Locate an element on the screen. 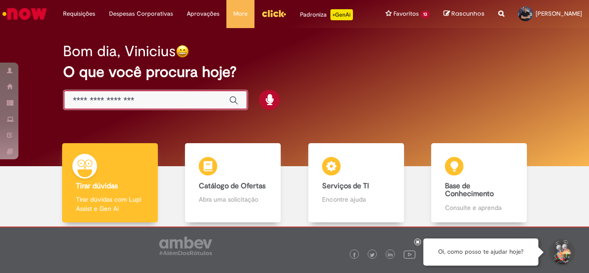 This screenshot has height=273, width=589. div: Padroniza is located at coordinates (326, 15).